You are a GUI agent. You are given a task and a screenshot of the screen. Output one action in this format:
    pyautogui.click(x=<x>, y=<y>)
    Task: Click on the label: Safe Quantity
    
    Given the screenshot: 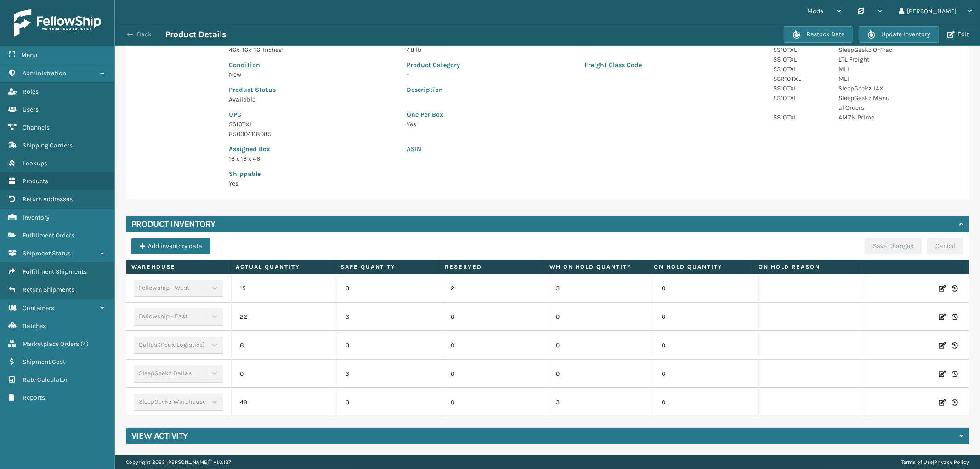 What is the action you would take?
    pyautogui.click(x=387, y=267)
    